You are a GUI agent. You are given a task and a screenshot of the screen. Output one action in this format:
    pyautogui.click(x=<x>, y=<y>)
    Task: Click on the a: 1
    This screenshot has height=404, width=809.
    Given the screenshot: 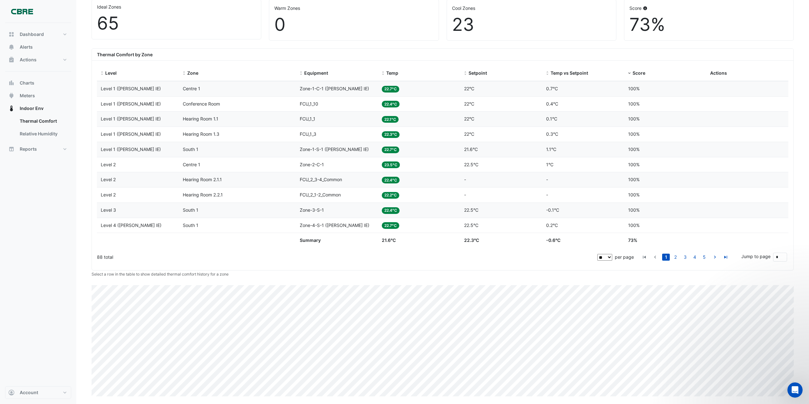 What is the action you would take?
    pyautogui.click(x=666, y=257)
    